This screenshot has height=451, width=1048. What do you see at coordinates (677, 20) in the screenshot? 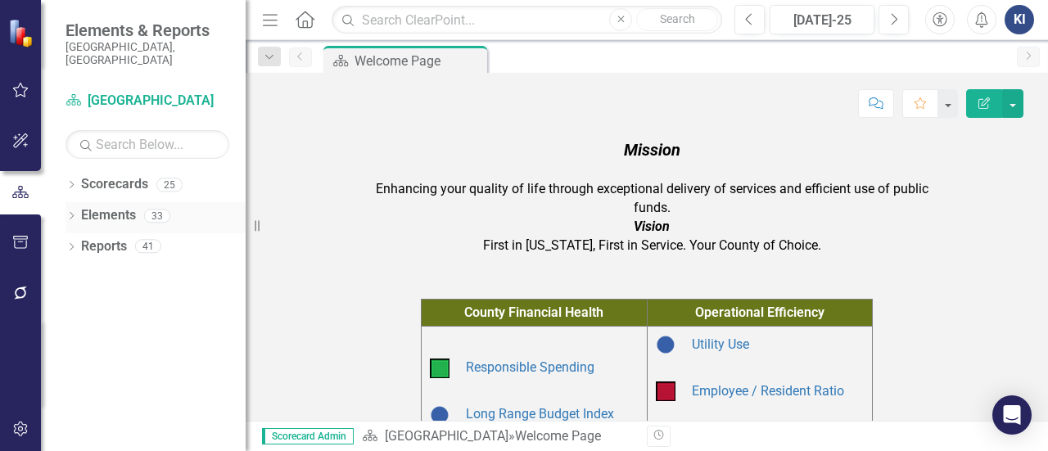
I see `button: Search` at bounding box center [677, 20].